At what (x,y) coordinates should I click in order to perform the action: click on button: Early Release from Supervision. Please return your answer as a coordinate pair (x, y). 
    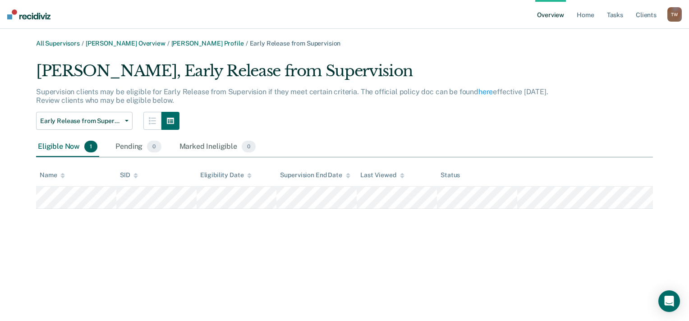
    Looking at the image, I should click on (84, 121).